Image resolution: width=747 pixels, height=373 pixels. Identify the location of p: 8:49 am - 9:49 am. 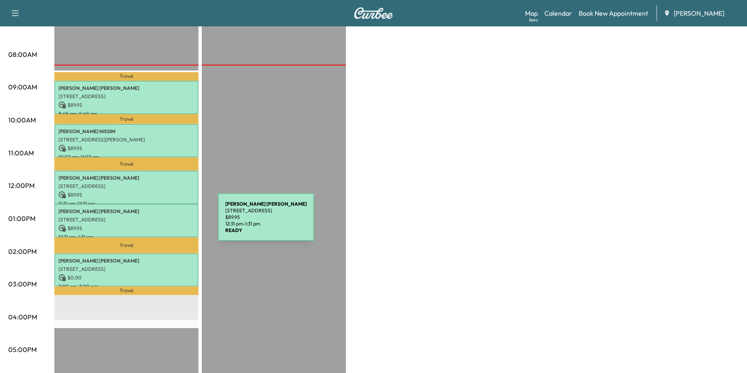
(126, 114).